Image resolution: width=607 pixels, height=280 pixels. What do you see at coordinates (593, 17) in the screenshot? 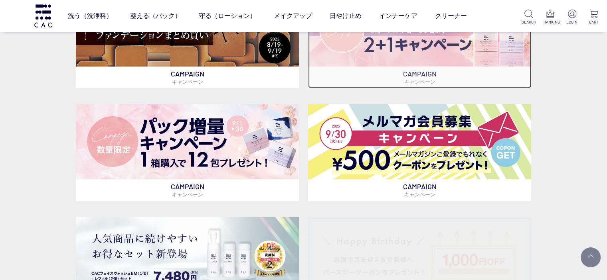
I see `a: CART` at bounding box center [593, 17].